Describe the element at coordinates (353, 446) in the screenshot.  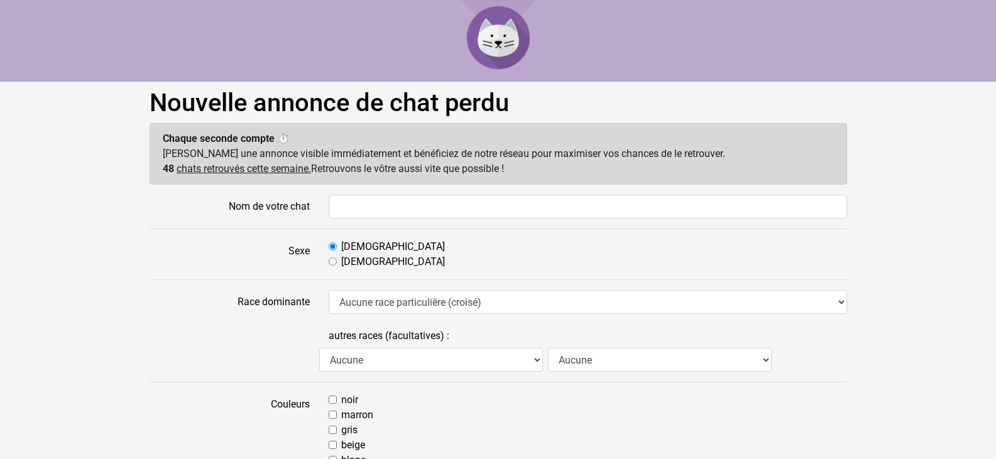
I see `label: beige` at that location.